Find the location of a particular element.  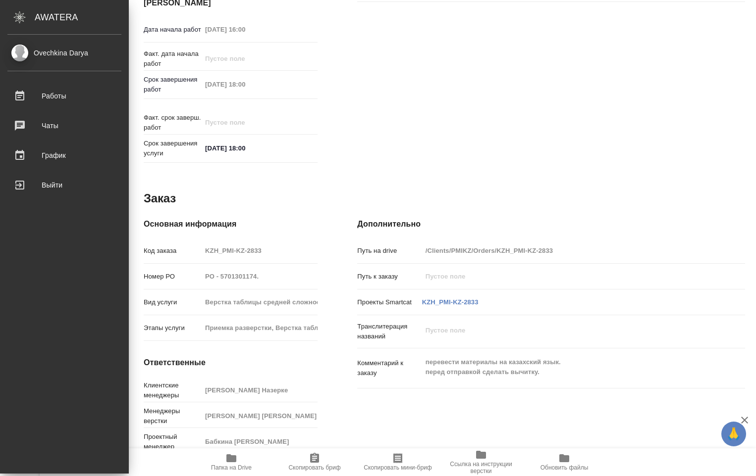

div: Чаты is located at coordinates (64, 126).